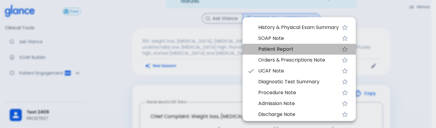 This screenshot has width=436, height=128. Describe the element at coordinates (298, 60) in the screenshot. I see `span: Orders & Prescriptions Note` at that location.